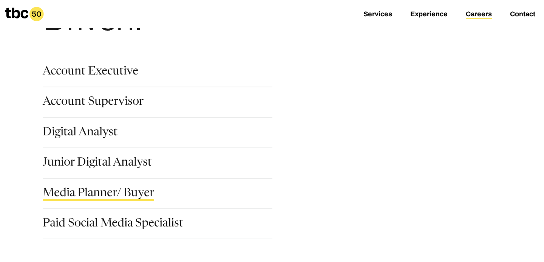  Describe the element at coordinates (478, 15) in the screenshot. I see `a: Careers` at that location.